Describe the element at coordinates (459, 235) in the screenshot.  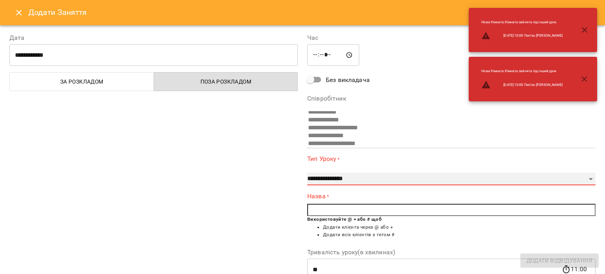
I see `li: Додати всіх клієнтів з тегом #` at that location.